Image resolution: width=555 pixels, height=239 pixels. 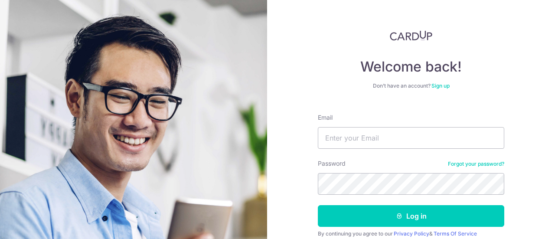 I want to click on label: Password, so click(x=332, y=164).